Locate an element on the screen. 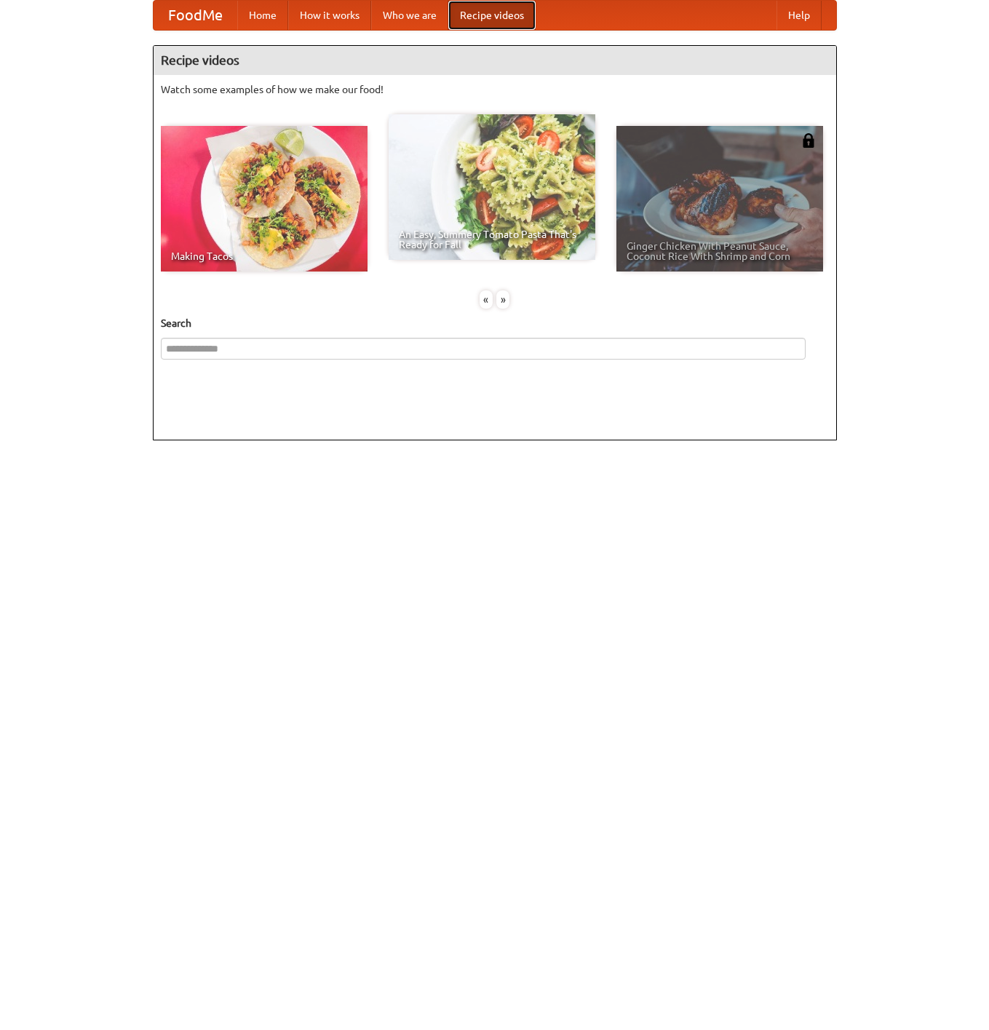 The width and height of the screenshot is (989, 1030). a: Making Tacos is located at coordinates (264, 199).